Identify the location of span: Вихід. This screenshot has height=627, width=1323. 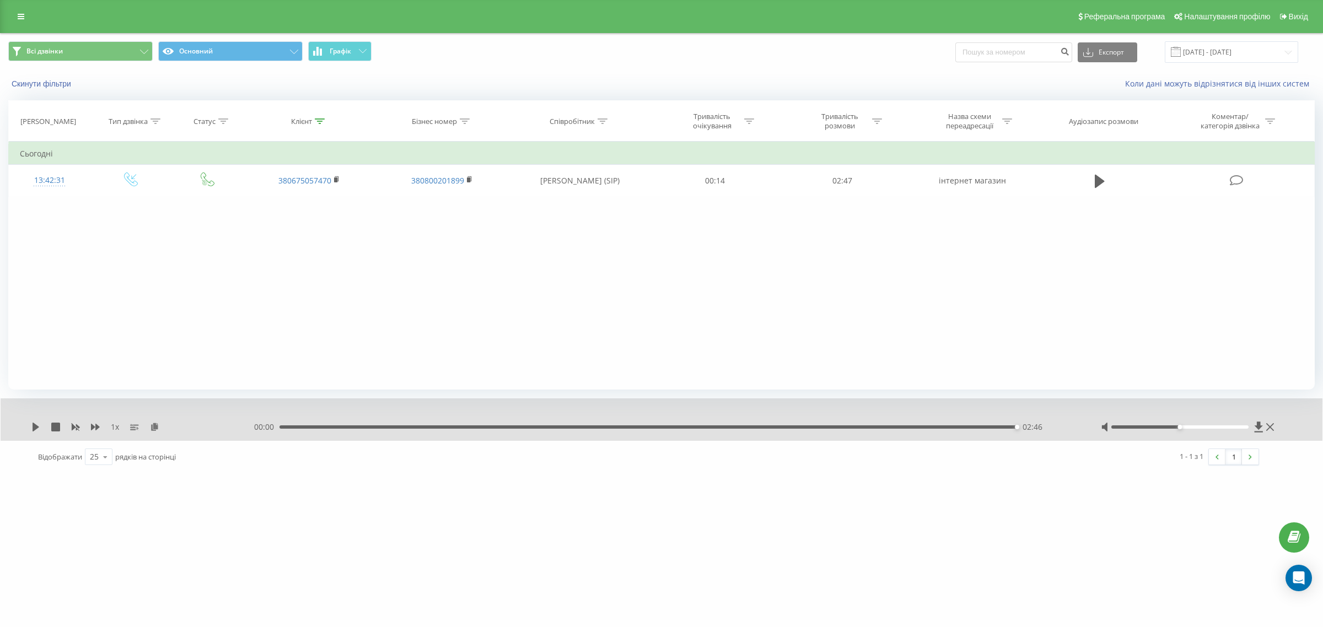
(1298, 17).